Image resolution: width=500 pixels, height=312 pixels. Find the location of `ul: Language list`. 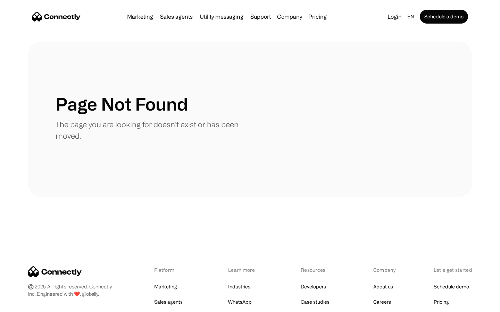

ul: Language list is located at coordinates (28, 305).